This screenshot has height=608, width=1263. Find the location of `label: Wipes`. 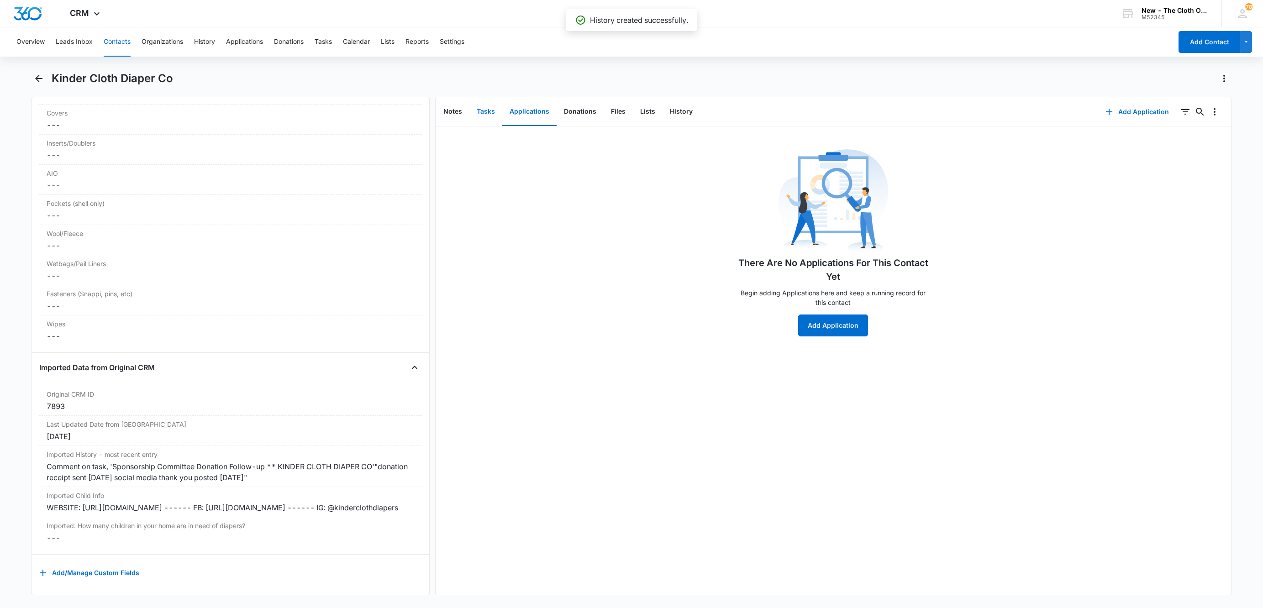

label: Wipes is located at coordinates (231, 324).